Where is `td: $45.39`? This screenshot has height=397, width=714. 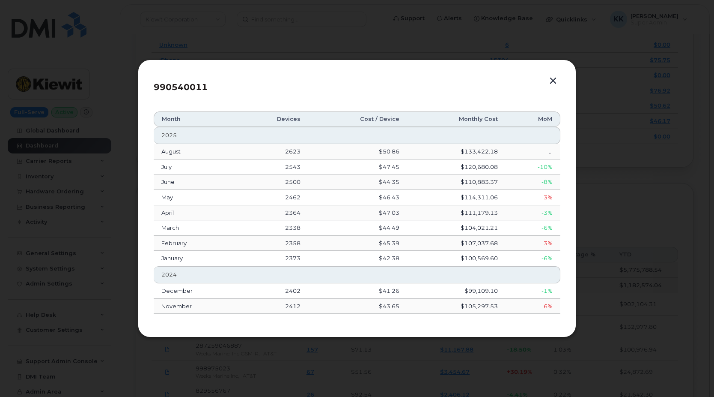
td: $45.39 is located at coordinates (358, 243).